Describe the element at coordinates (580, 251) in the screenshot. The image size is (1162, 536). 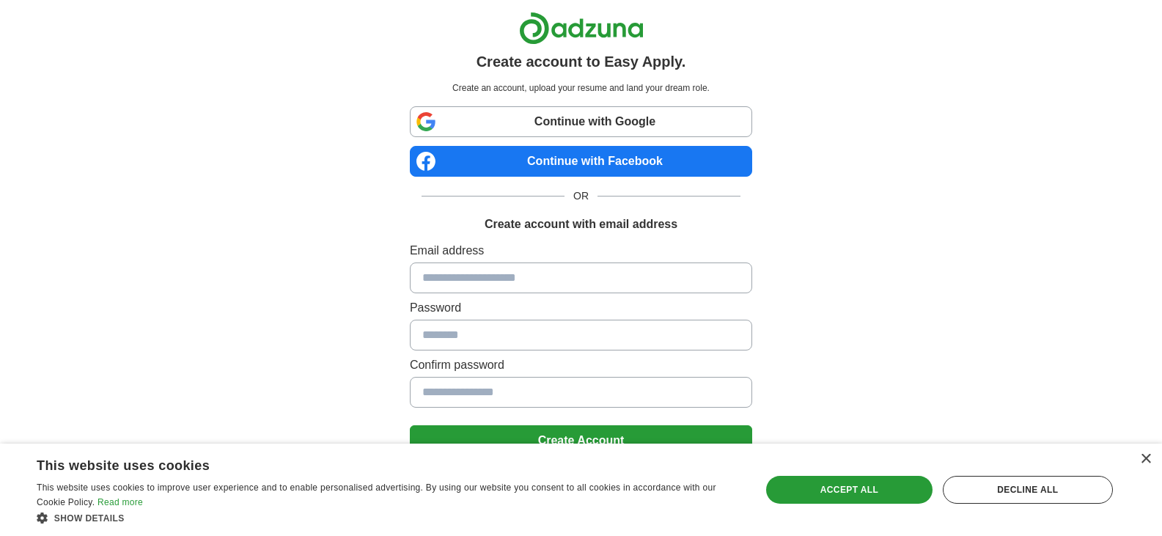
I see `label: Email address` at that location.